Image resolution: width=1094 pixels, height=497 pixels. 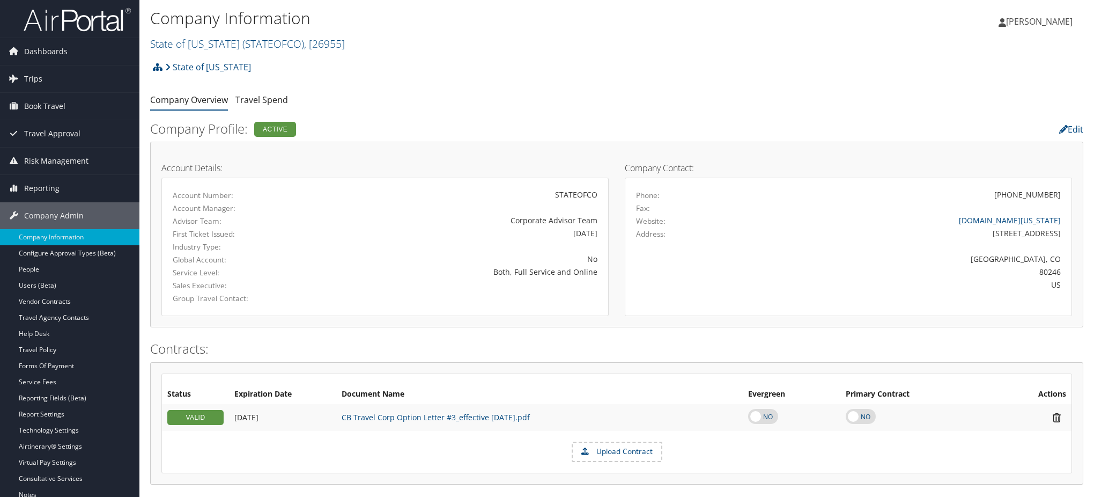 What do you see at coordinates (238, 195) in the screenshot?
I see `label: Account Number:` at bounding box center [238, 195].